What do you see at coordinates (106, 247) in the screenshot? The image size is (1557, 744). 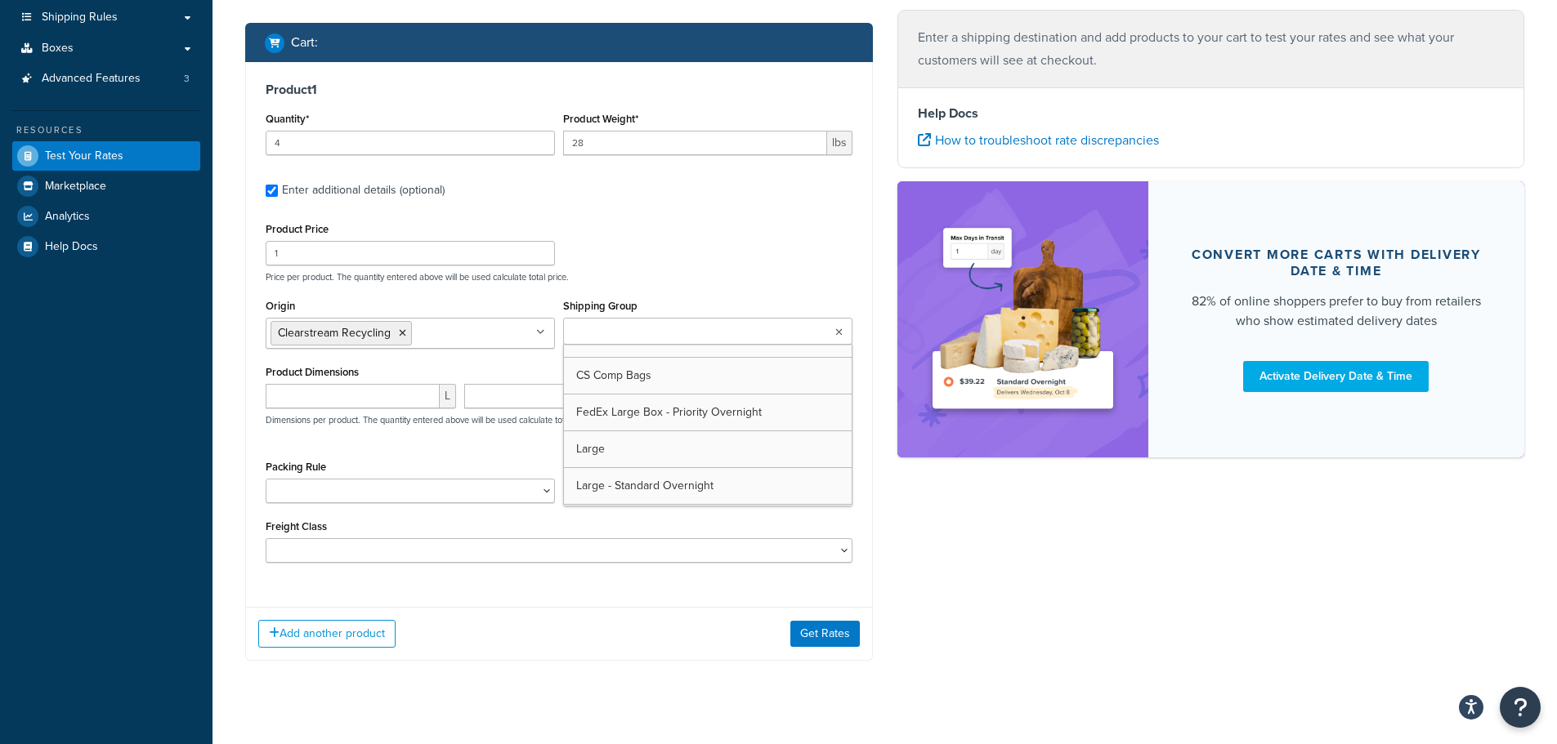 I see `li: Help Docs` at bounding box center [106, 247].